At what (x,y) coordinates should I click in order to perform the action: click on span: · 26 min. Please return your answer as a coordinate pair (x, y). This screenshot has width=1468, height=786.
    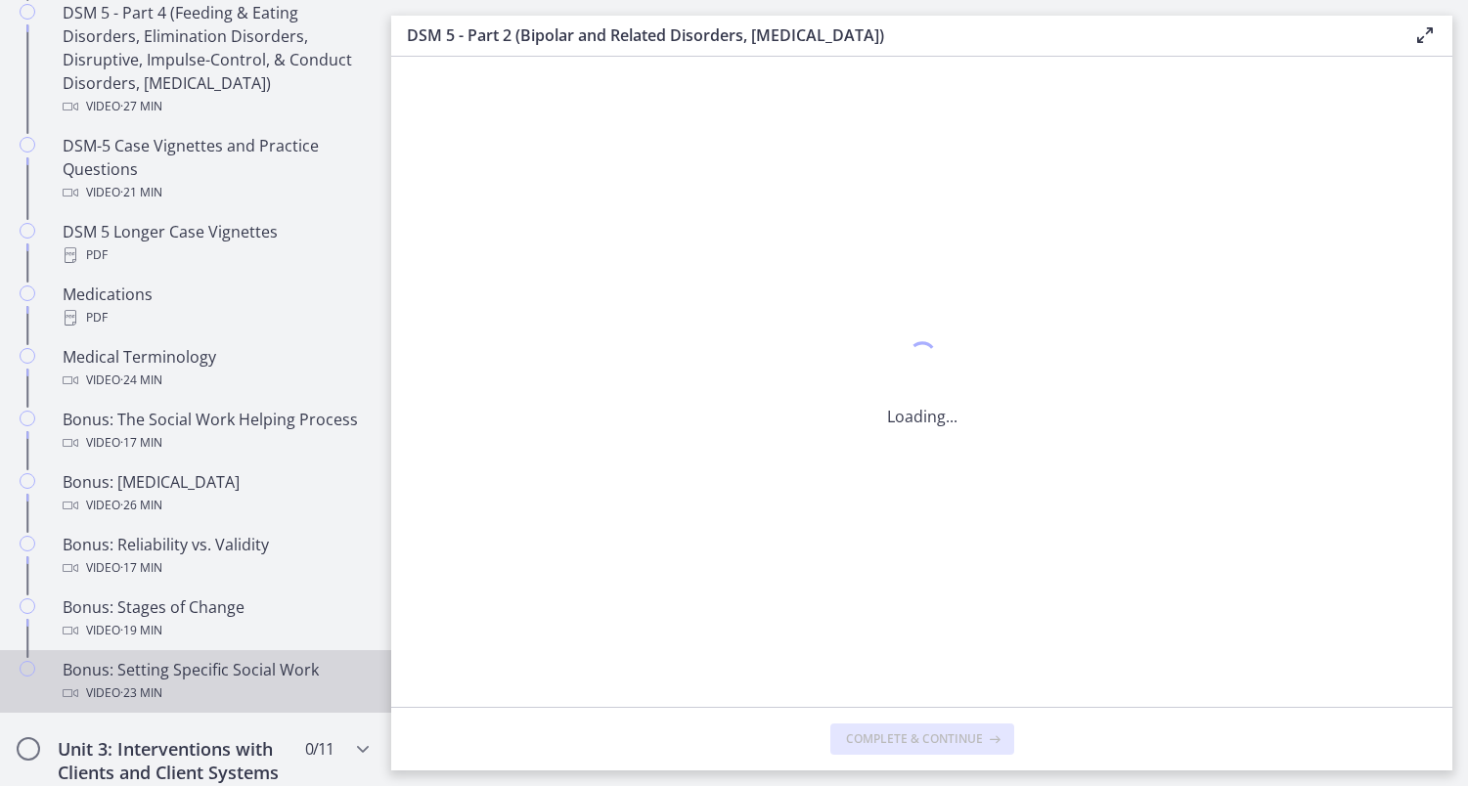
    Looking at the image, I should click on (141, 505).